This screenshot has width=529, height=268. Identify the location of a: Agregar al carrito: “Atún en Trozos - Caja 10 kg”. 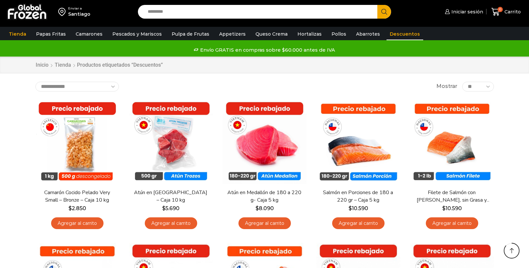
(171, 224).